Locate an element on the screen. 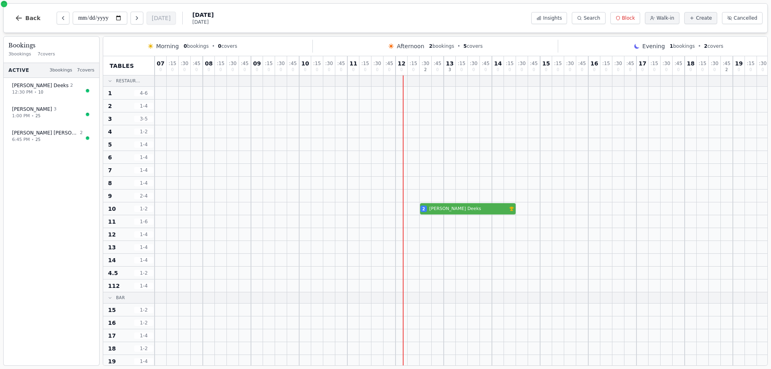  span: 2 - 4 is located at coordinates (144, 196).